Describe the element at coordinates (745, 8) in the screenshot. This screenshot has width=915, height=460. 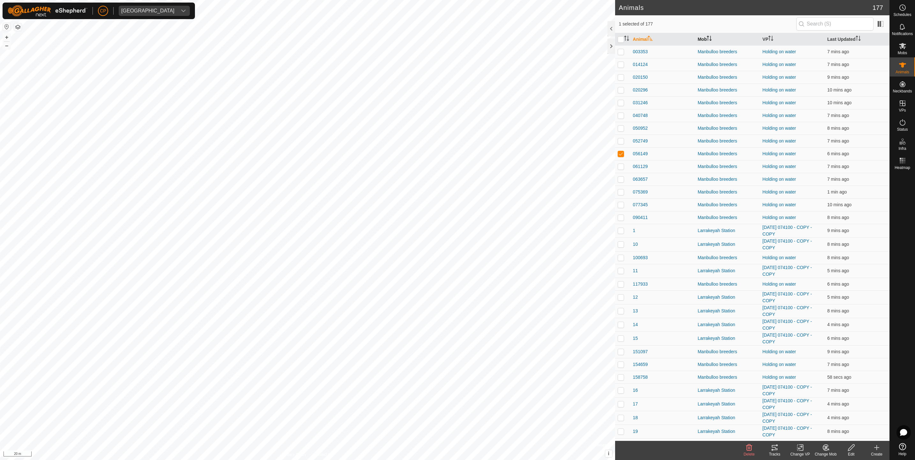
I see `h2: Animals` at that location.